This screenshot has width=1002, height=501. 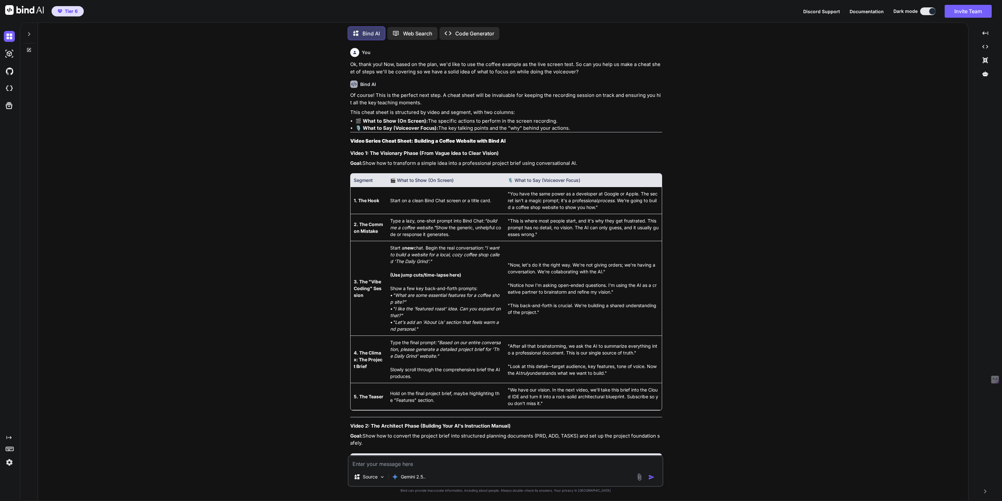 I want to click on td: Start on a clean Bind Chat screen or a title card., so click(x=445, y=201).